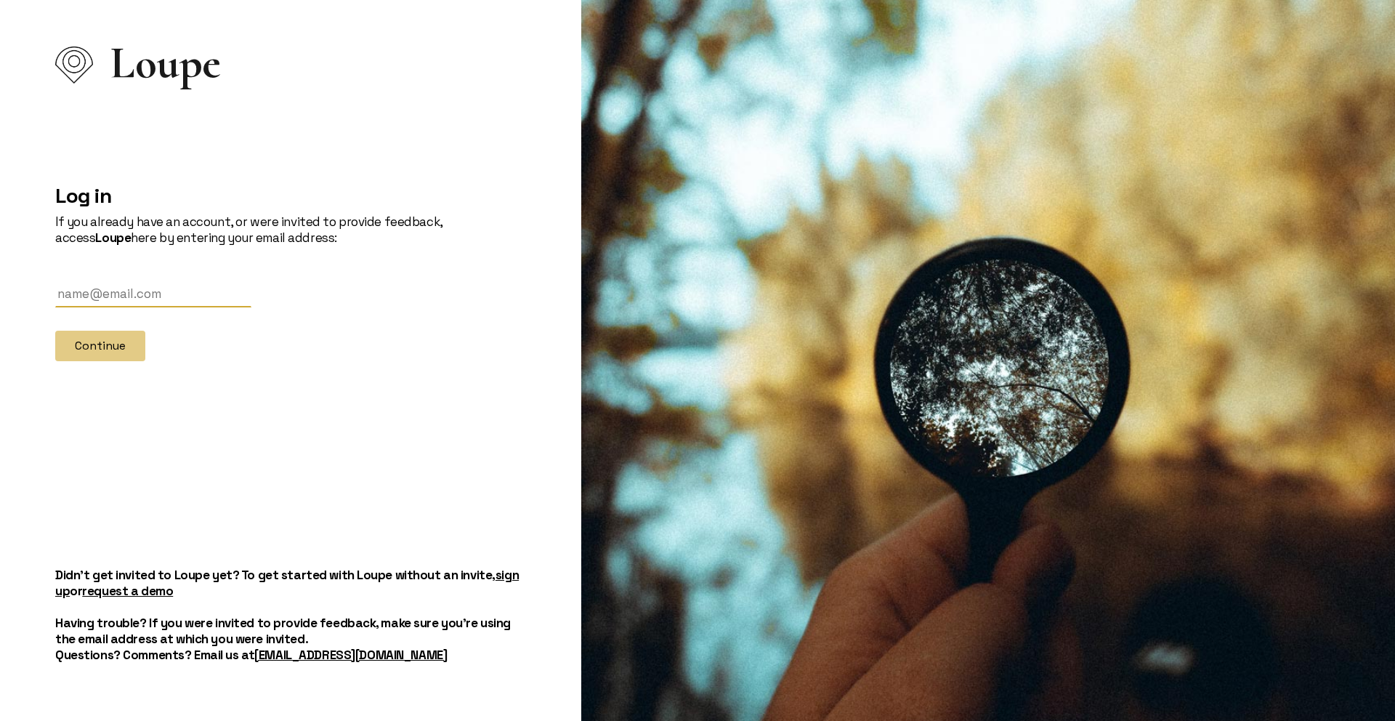 The width and height of the screenshot is (1395, 721). What do you see at coordinates (291, 195) in the screenshot?
I see `h2: Log in` at bounding box center [291, 195].